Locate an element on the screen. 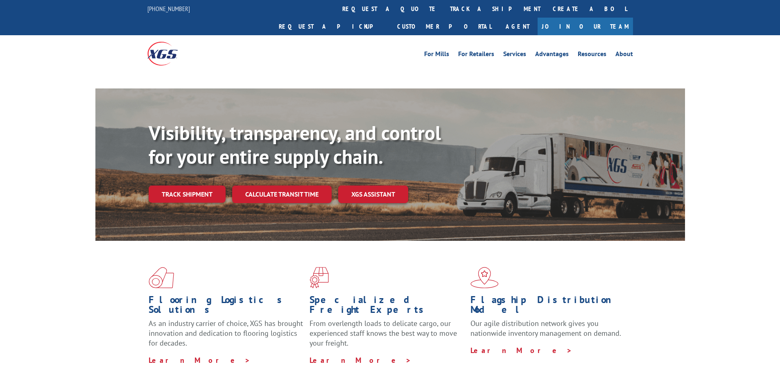 Image resolution: width=780 pixels, height=387 pixels. a: Join Our Team is located at coordinates (585, 26).